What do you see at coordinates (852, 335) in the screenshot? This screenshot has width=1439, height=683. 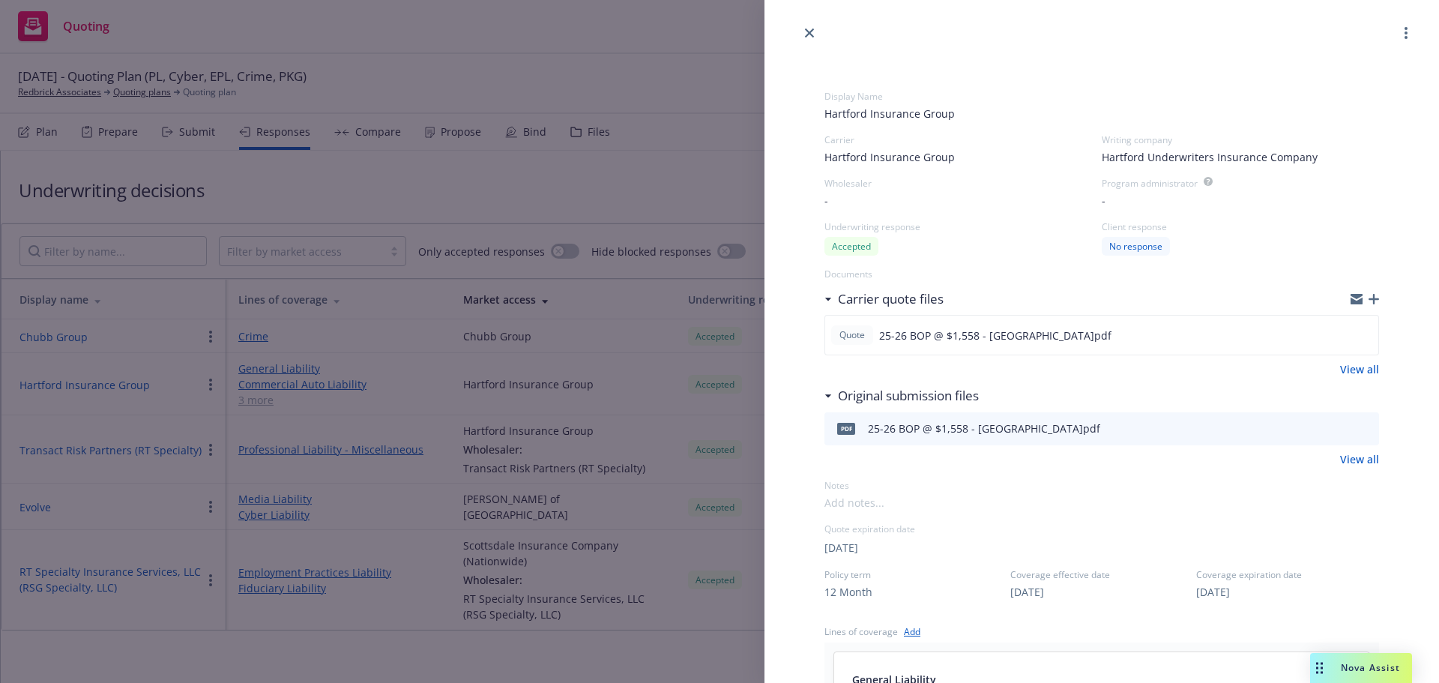 I see `span: Quote` at bounding box center [852, 335].